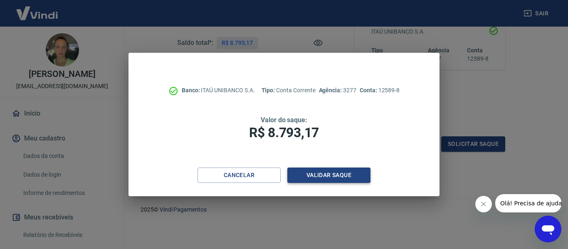 This screenshot has width=568, height=249. I want to click on p: ITAÚ UNIBANCO S.A., so click(218, 90).